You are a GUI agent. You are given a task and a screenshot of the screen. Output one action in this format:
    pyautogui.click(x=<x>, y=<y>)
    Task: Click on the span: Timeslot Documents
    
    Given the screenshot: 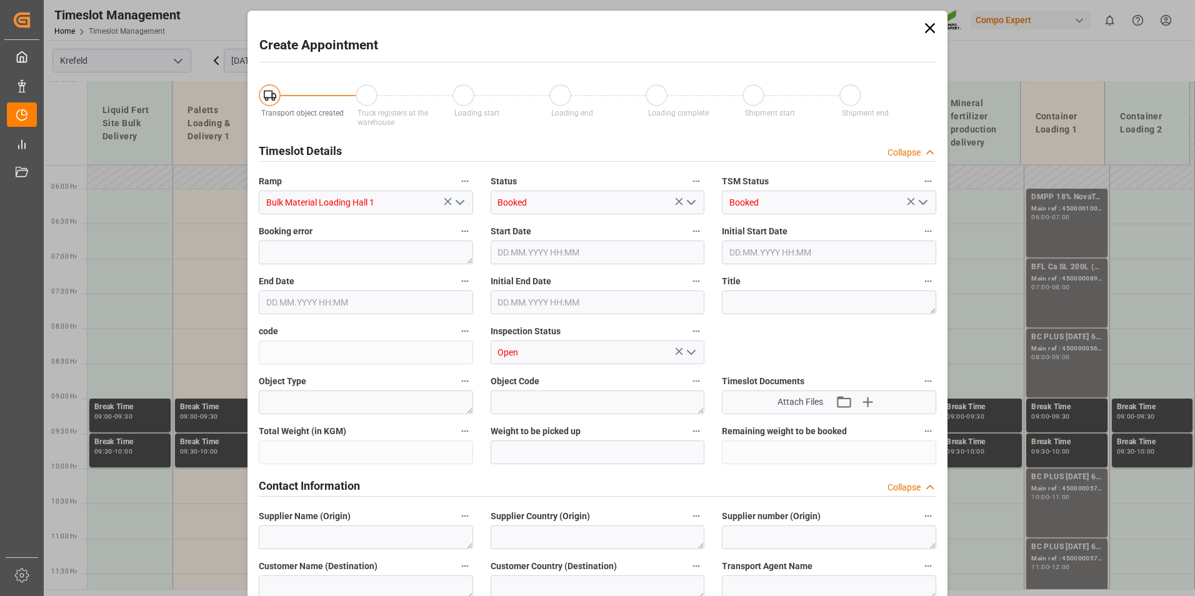 What is the action you would take?
    pyautogui.click(x=763, y=381)
    